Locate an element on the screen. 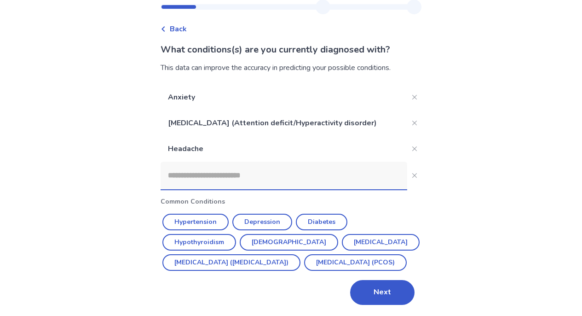 The width and height of the screenshot is (582, 316). p: Headache is located at coordinates (284, 149).